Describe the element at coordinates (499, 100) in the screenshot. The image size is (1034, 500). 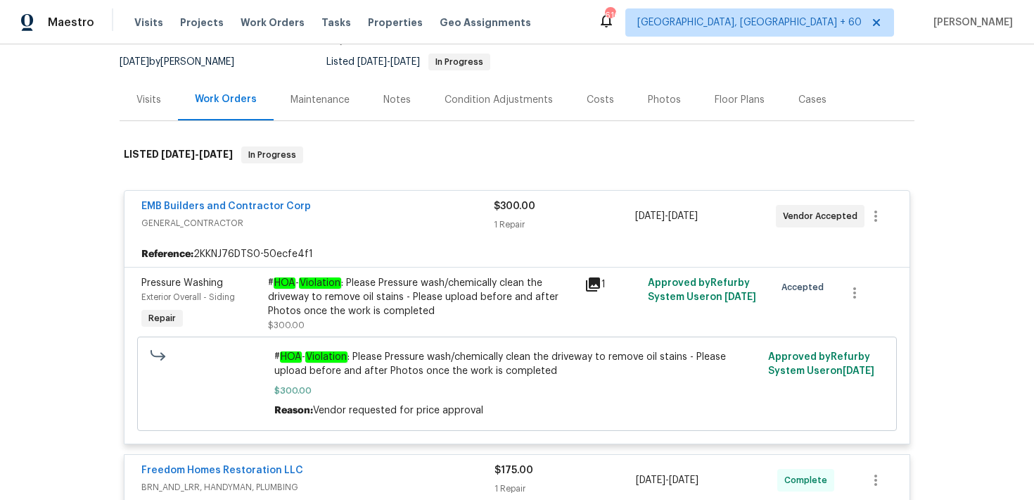
I see `div: Condition Adjustments` at that location.